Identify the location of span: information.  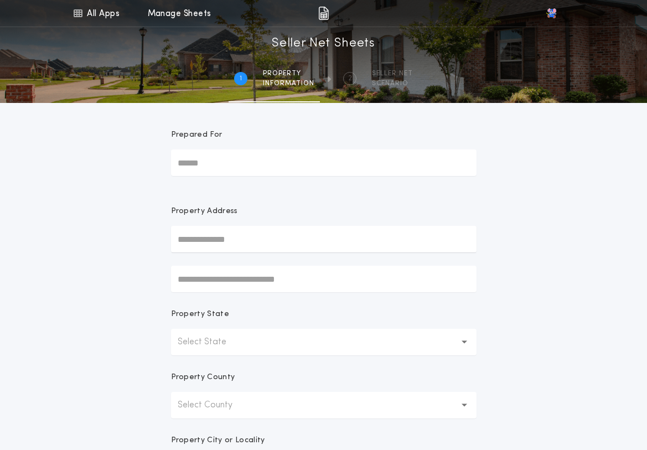
(288, 84).